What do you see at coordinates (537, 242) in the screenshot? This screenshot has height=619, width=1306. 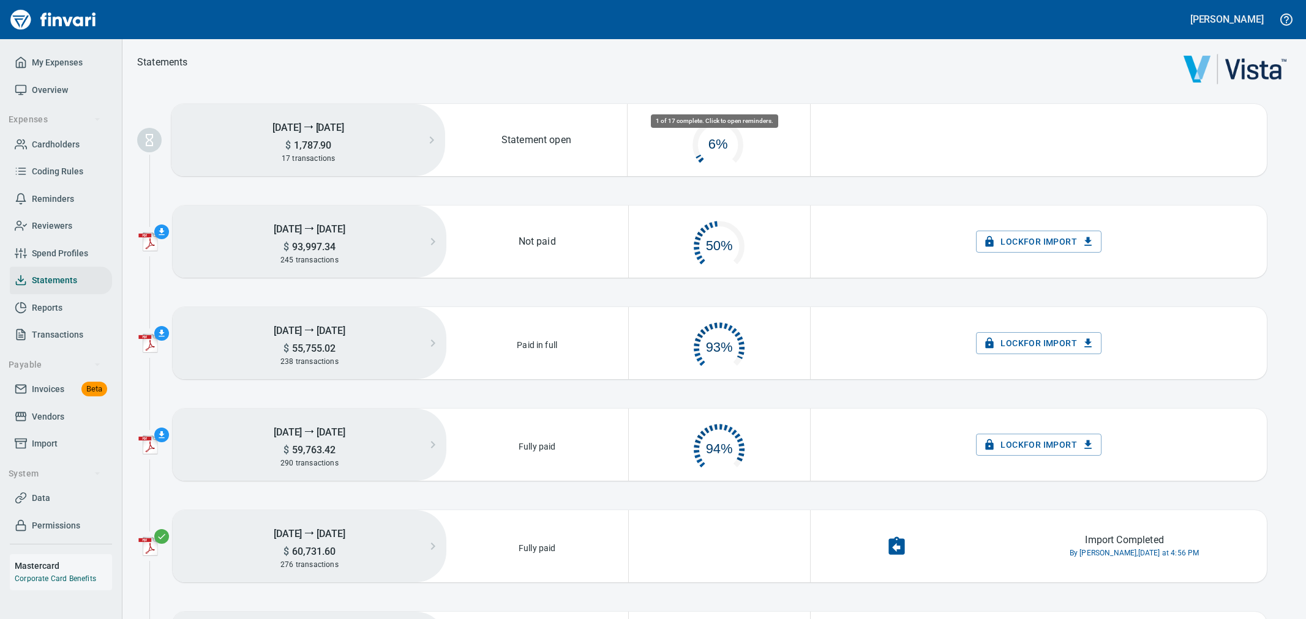 I see `p: Not paid` at bounding box center [537, 242].